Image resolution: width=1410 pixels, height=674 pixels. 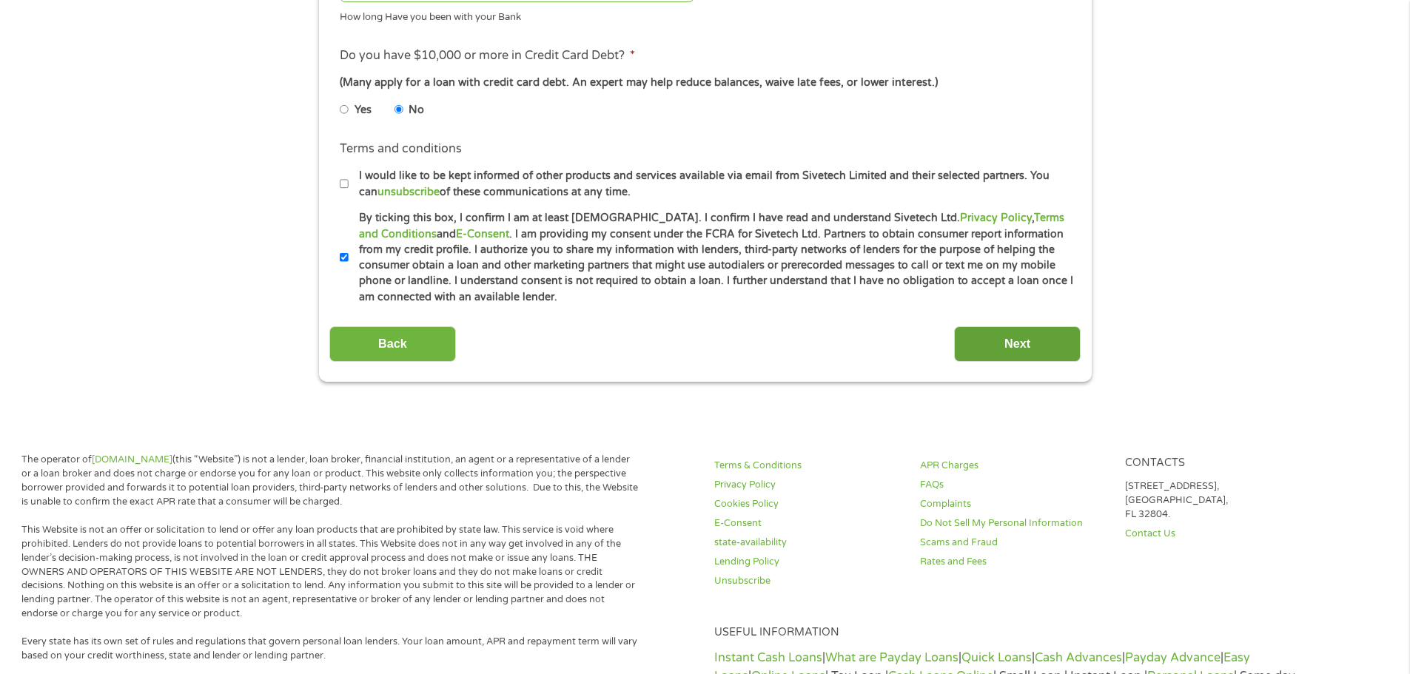 What do you see at coordinates (408, 192) in the screenshot?
I see `a: unsubscribe` at bounding box center [408, 192].